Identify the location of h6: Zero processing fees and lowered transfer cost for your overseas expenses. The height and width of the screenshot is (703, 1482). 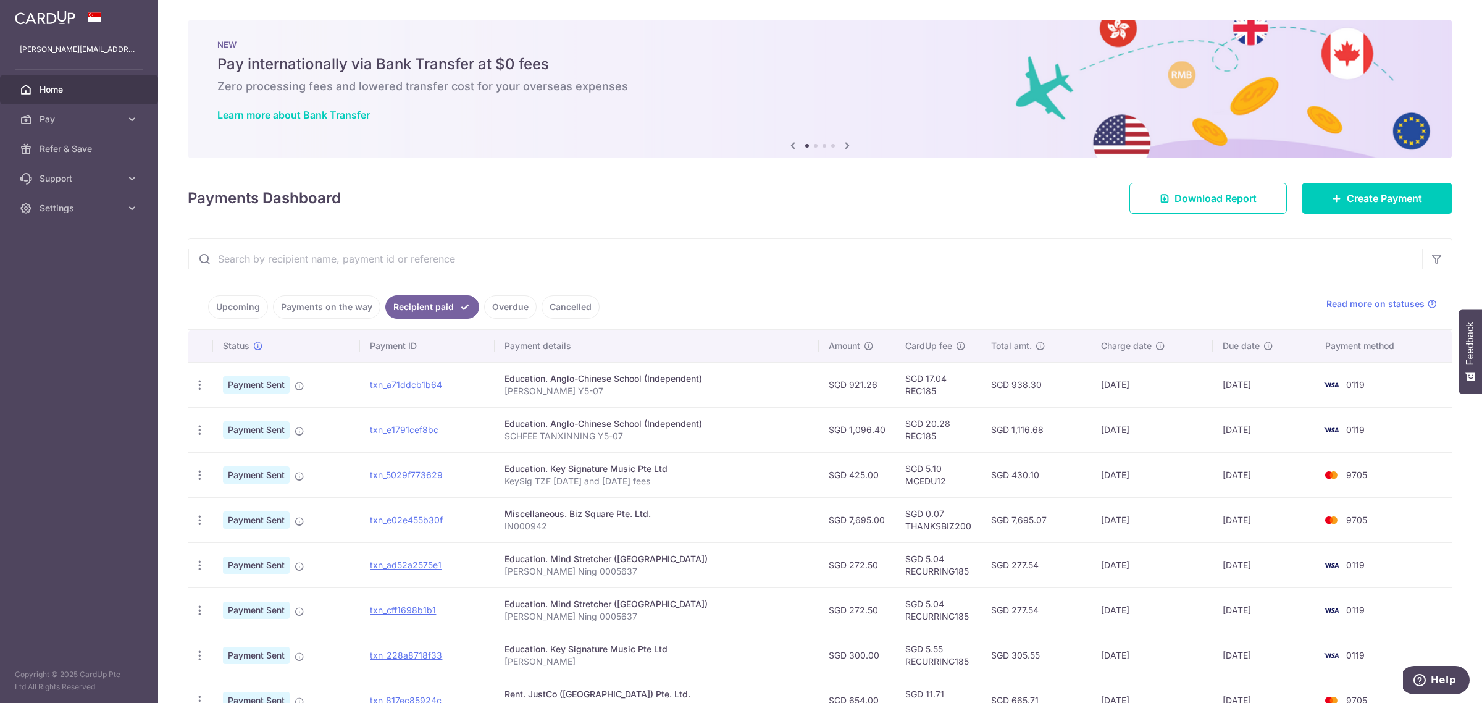
(820, 86).